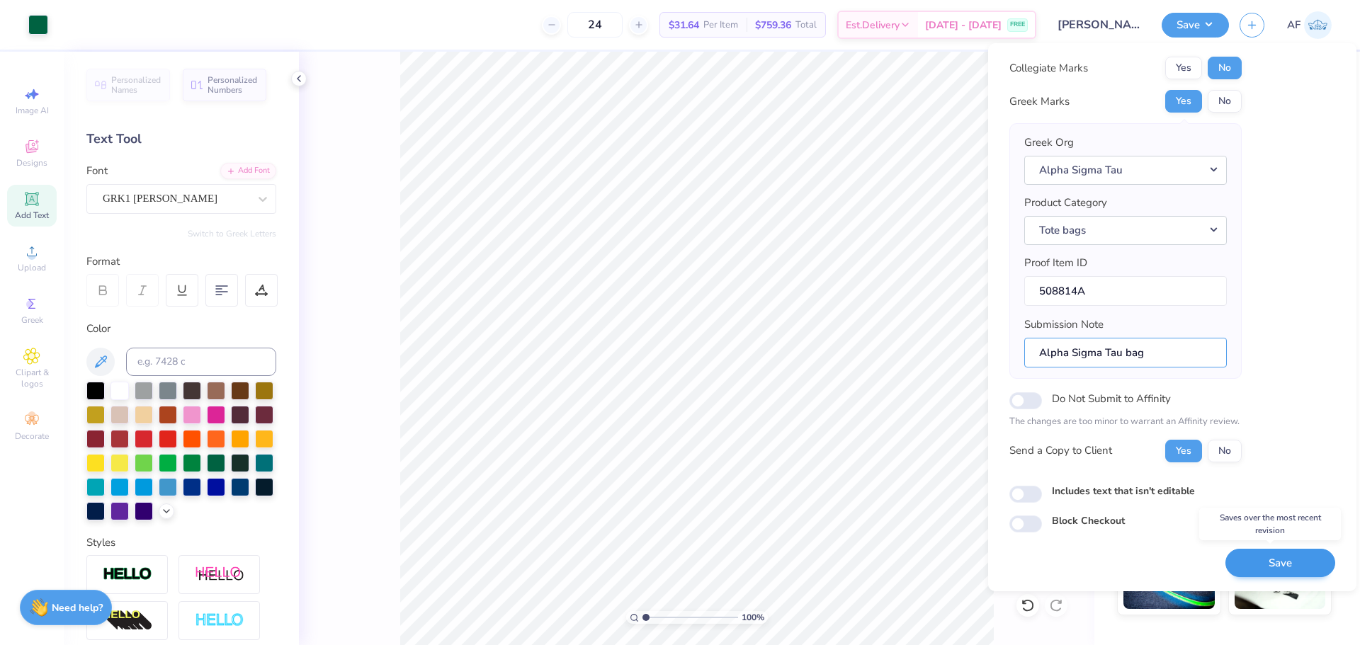 Image resolution: width=1360 pixels, height=645 pixels. Describe the element at coordinates (182, 261) in the screenshot. I see `div: Format` at that location.